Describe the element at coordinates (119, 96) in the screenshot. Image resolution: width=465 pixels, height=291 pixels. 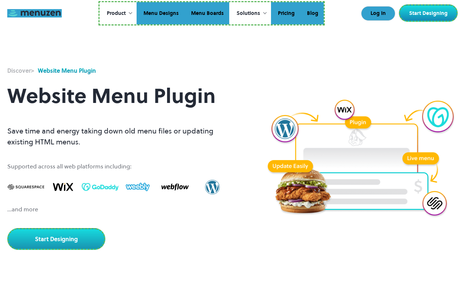
I see `h1: Website Menu Plugin` at that location.